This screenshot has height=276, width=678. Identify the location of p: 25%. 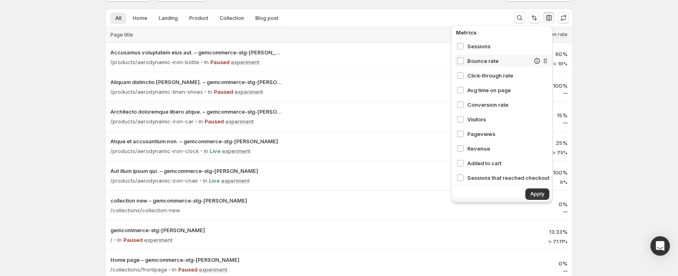
(430, 143).